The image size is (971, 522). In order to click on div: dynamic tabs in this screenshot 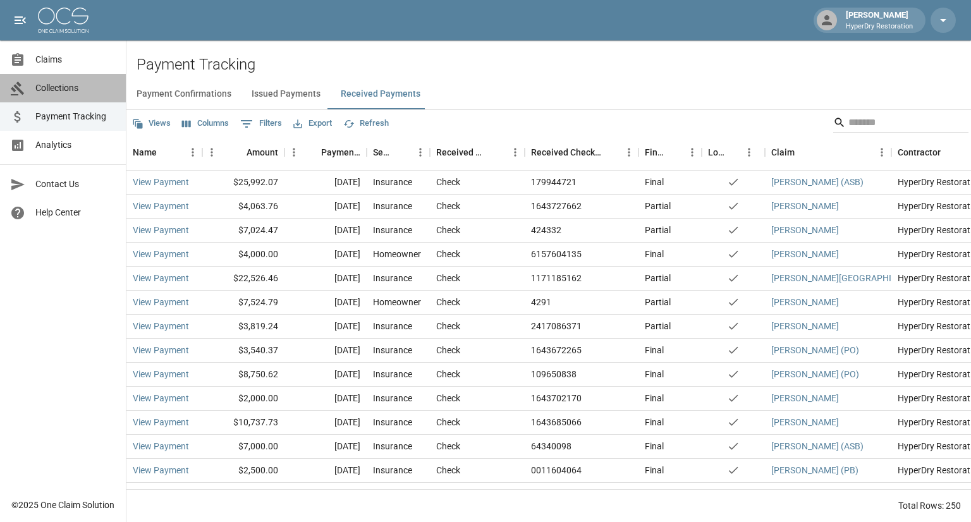, I will do `click(549, 94)`.